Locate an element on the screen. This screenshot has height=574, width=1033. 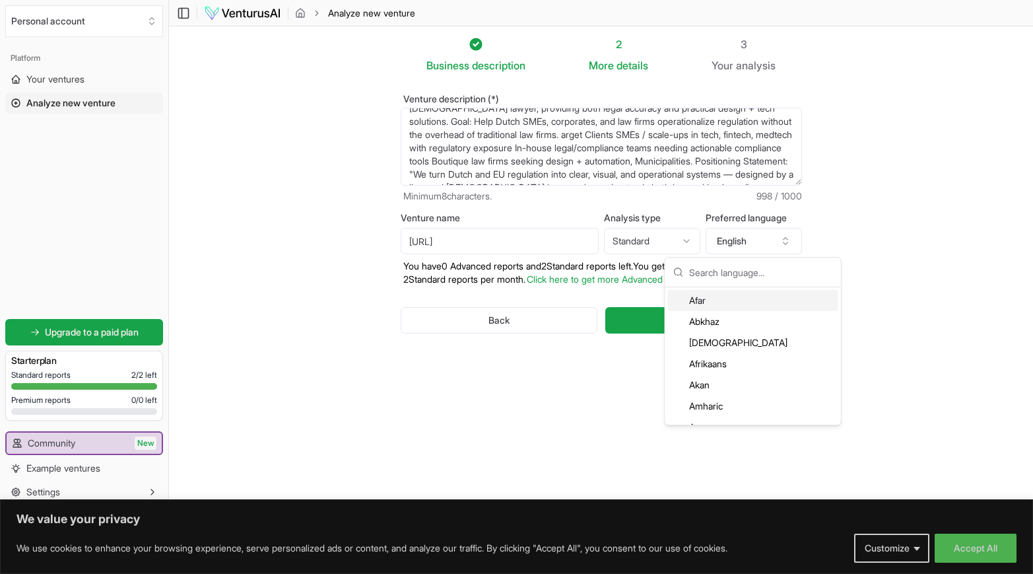
span: Community is located at coordinates (51, 443).